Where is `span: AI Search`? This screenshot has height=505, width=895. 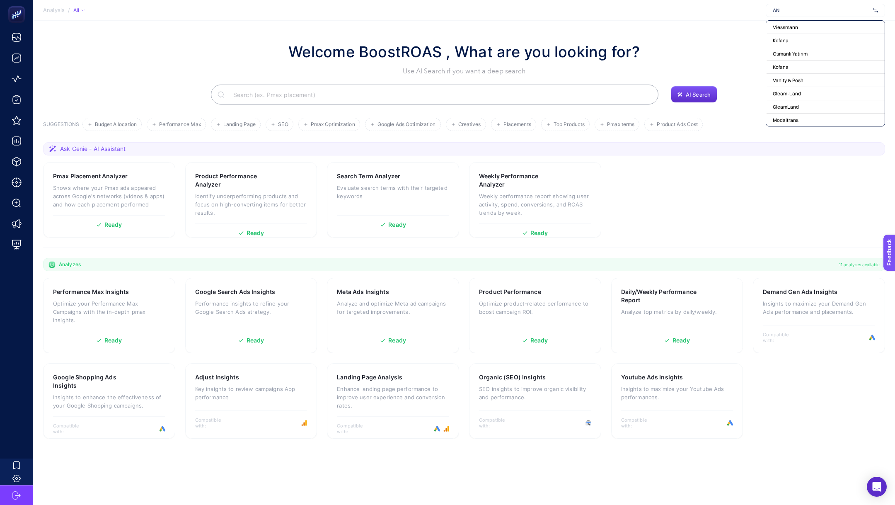 span: AI Search is located at coordinates (698, 94).